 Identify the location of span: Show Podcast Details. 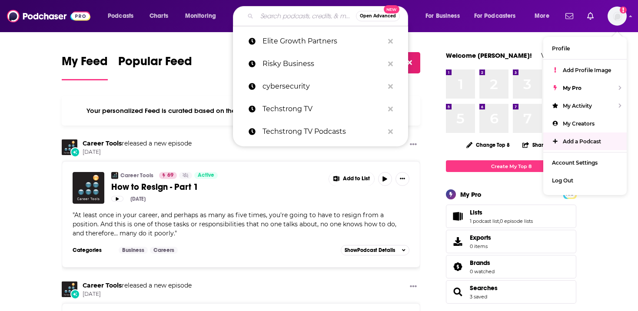
(370, 250).